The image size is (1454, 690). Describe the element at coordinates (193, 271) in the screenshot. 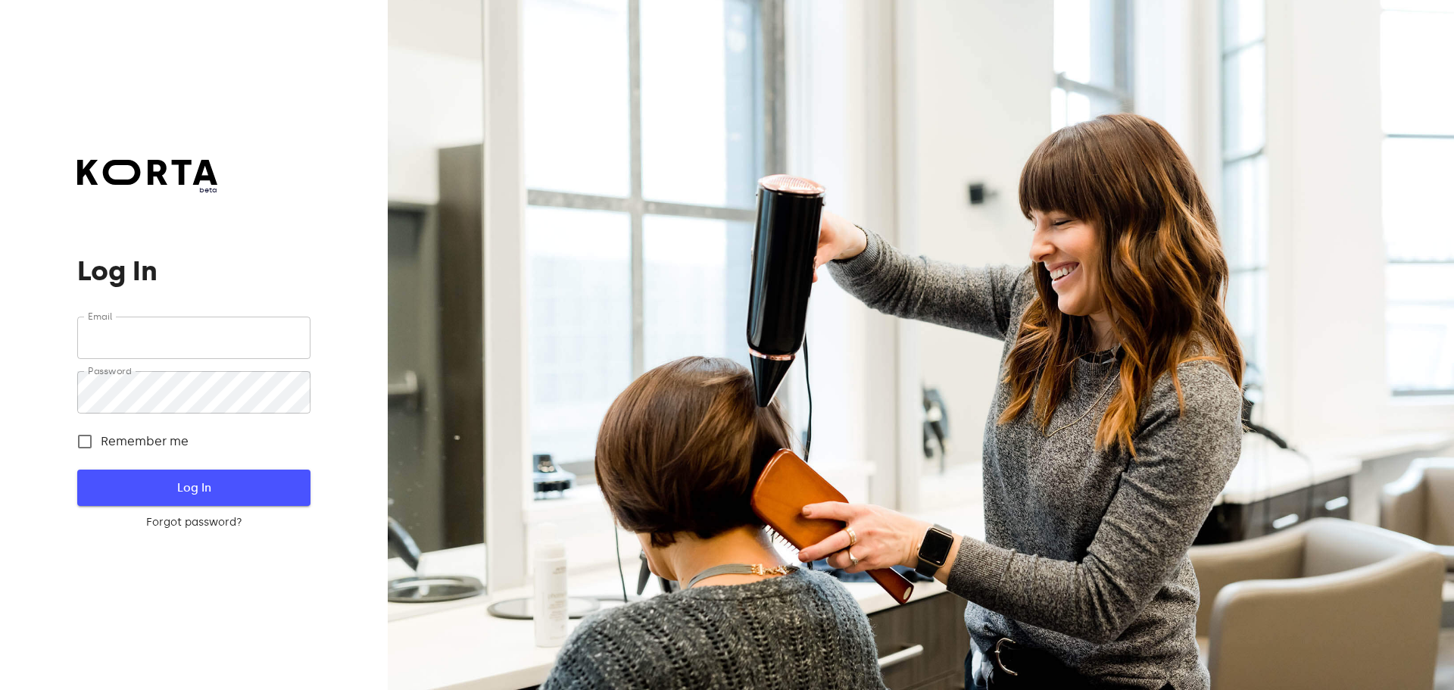

I see `h1: Log In` at that location.